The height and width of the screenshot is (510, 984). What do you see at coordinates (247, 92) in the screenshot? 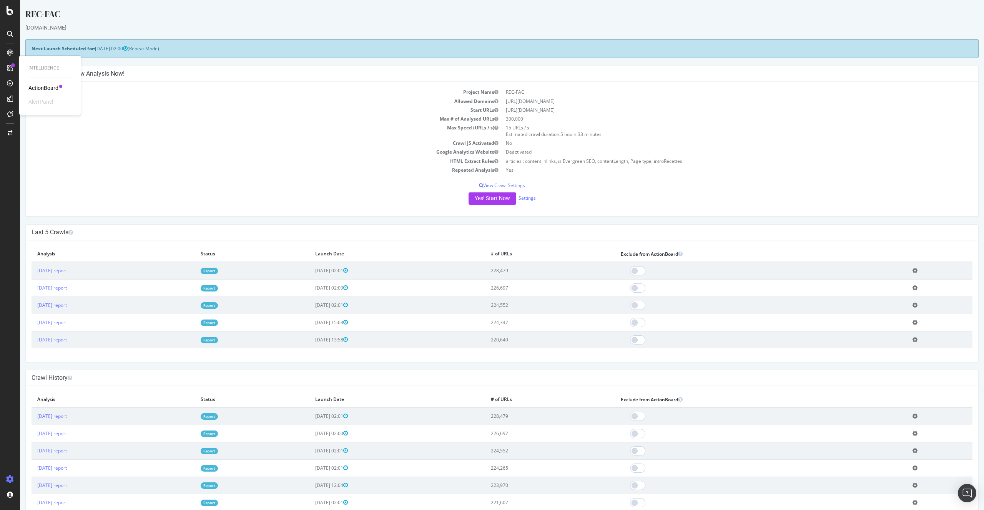
I see `td: Project Name` at bounding box center [247, 92].